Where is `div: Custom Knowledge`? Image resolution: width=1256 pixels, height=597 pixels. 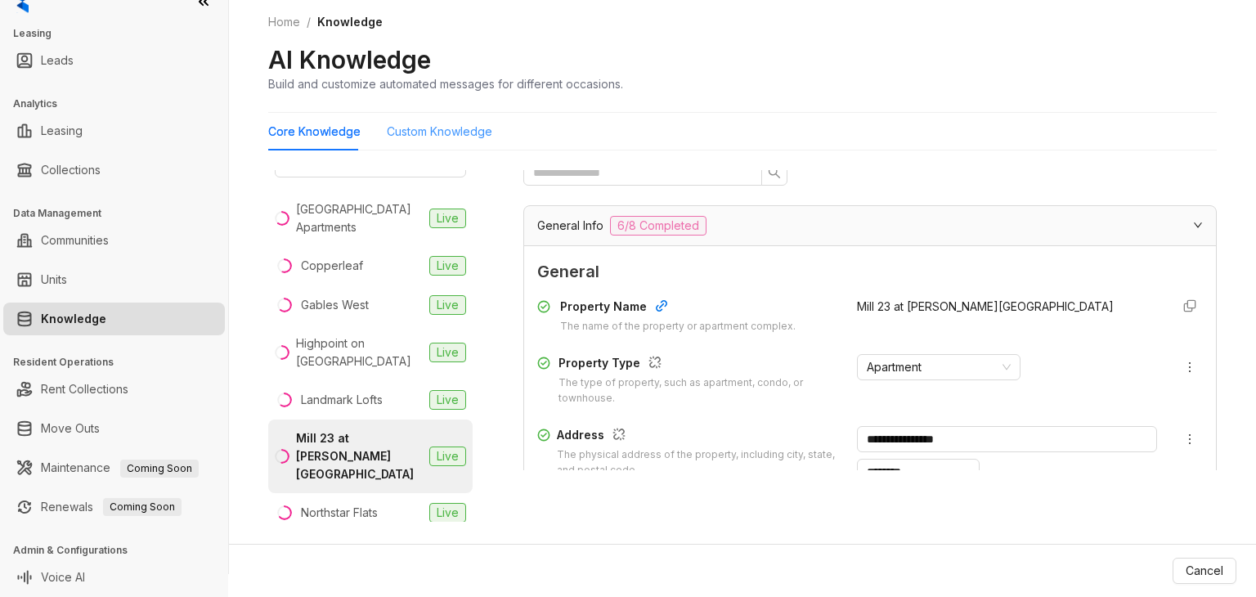 div: Custom Knowledge is located at coordinates (439, 132).